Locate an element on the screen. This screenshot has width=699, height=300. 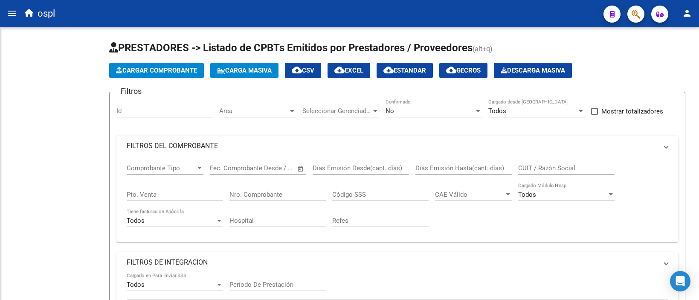
mat-expansion-panel-header: FILTROS DE INTEGRACION is located at coordinates (397, 262).